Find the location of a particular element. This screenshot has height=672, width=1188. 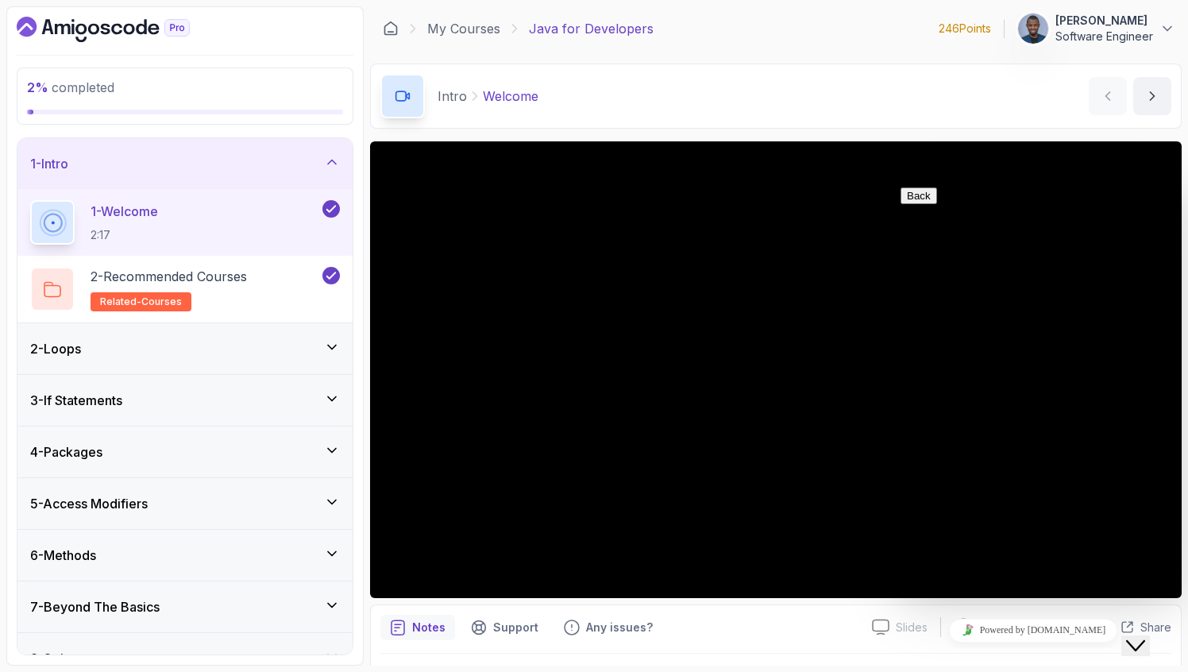

p: Java for Developers is located at coordinates (591, 29).